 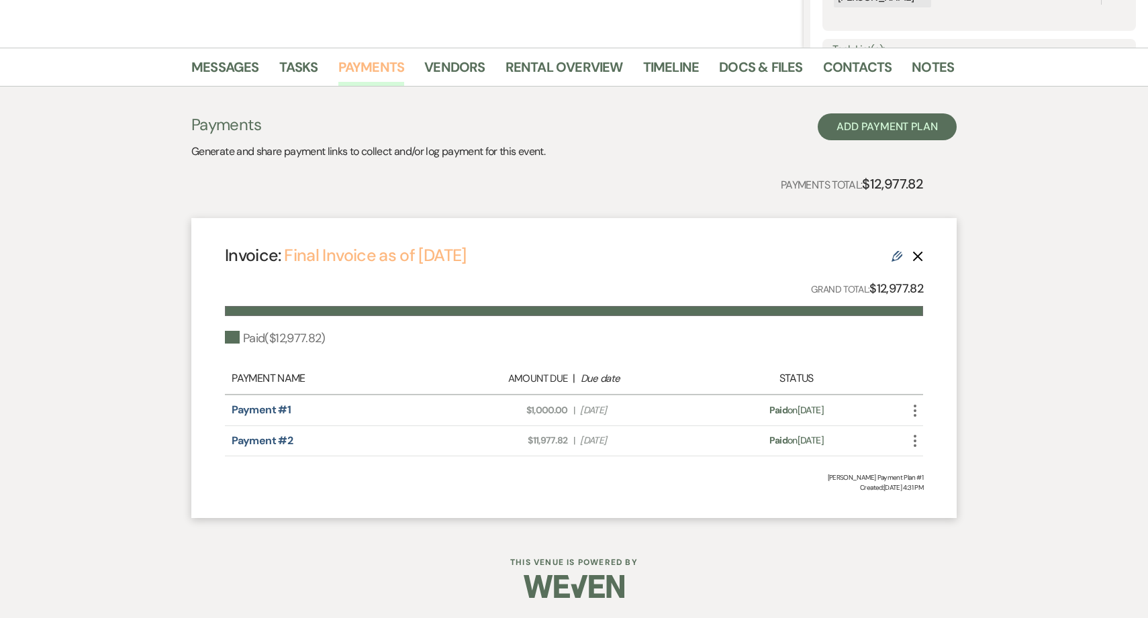 I want to click on h4: Invoice:, so click(x=346, y=255).